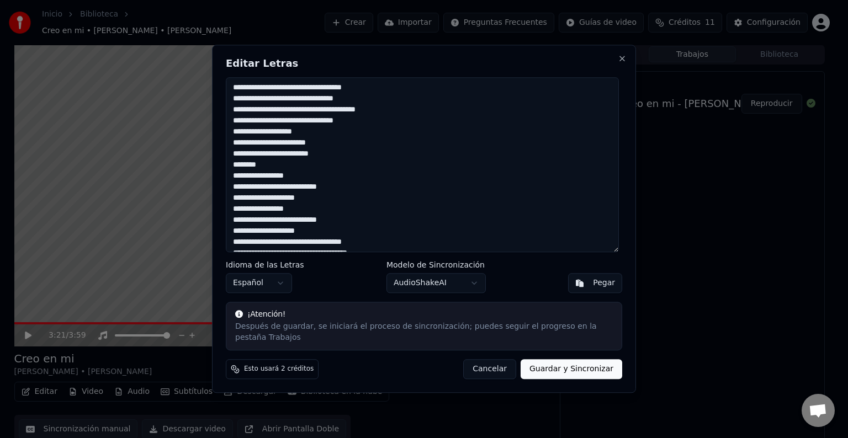 Image resolution: width=848 pixels, height=438 pixels. I want to click on button: Cancelar, so click(490, 370).